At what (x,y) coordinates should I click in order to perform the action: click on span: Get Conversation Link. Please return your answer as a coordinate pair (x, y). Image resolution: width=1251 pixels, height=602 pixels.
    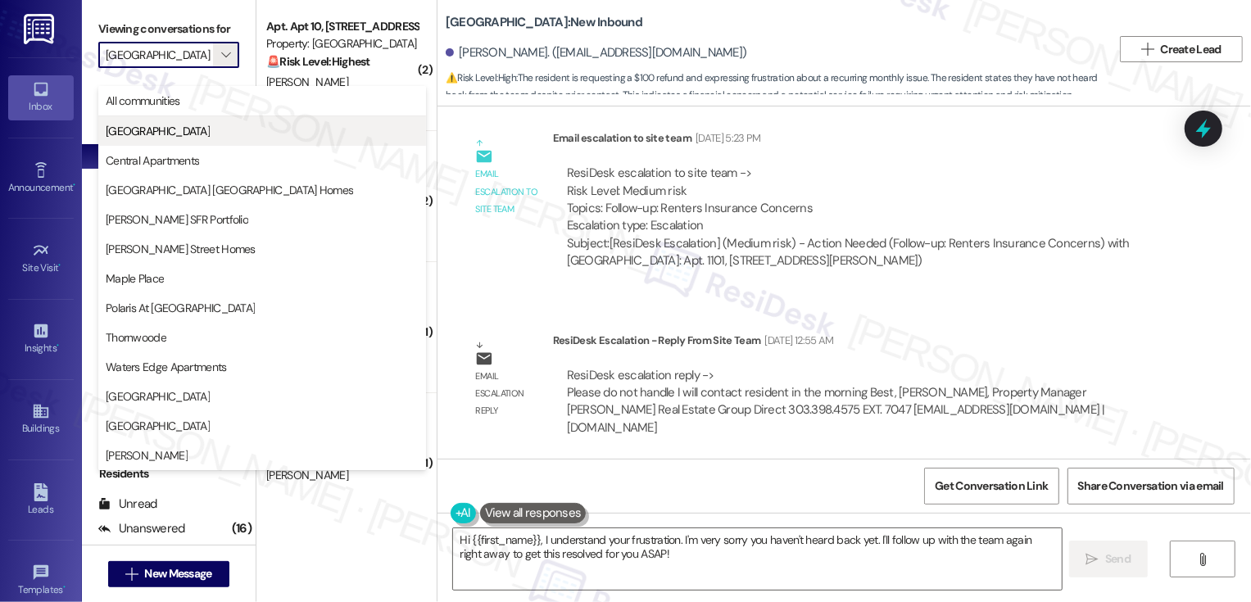
    Looking at the image, I should click on (991, 486).